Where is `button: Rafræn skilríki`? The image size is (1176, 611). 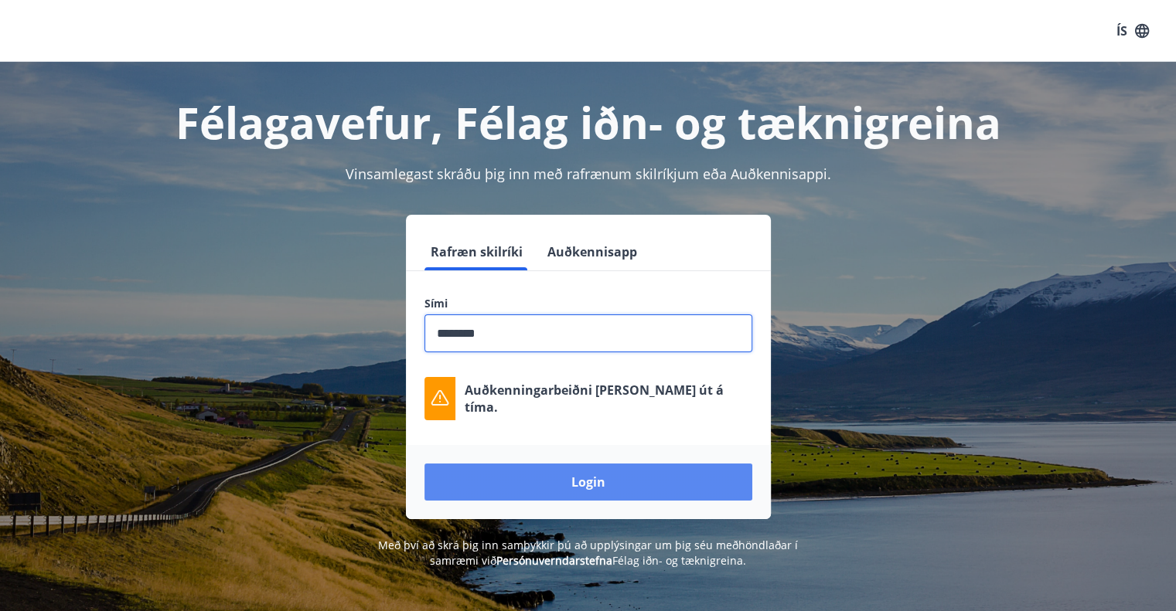 button: Rafræn skilríki is located at coordinates (476, 252).